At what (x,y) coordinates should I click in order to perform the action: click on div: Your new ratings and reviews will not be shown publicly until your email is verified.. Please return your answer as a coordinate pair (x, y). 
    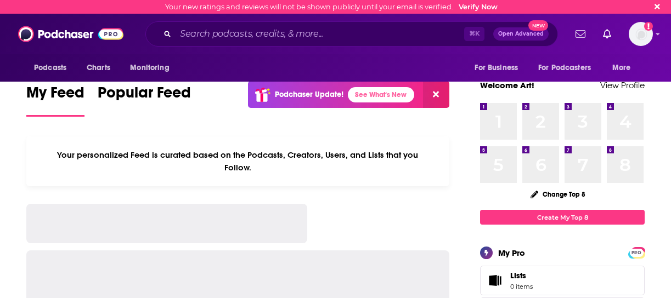
    Looking at the image, I should click on (331, 7).